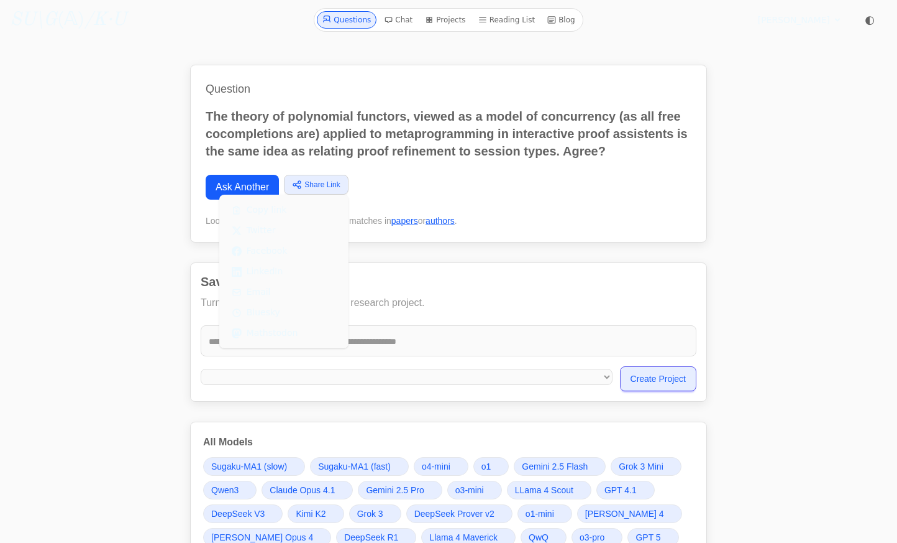 This screenshot has height=543, width=897. I want to click on span: Qwen3, so click(225, 490).